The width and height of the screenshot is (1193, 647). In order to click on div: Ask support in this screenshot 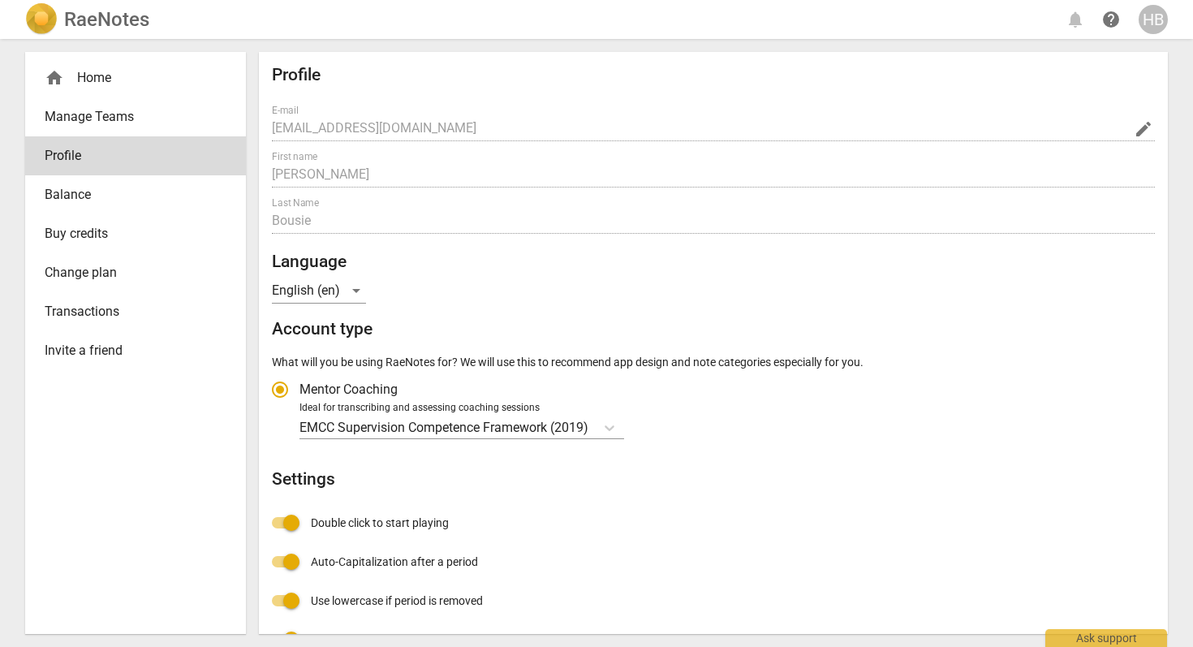, I will do `click(1106, 638)`.